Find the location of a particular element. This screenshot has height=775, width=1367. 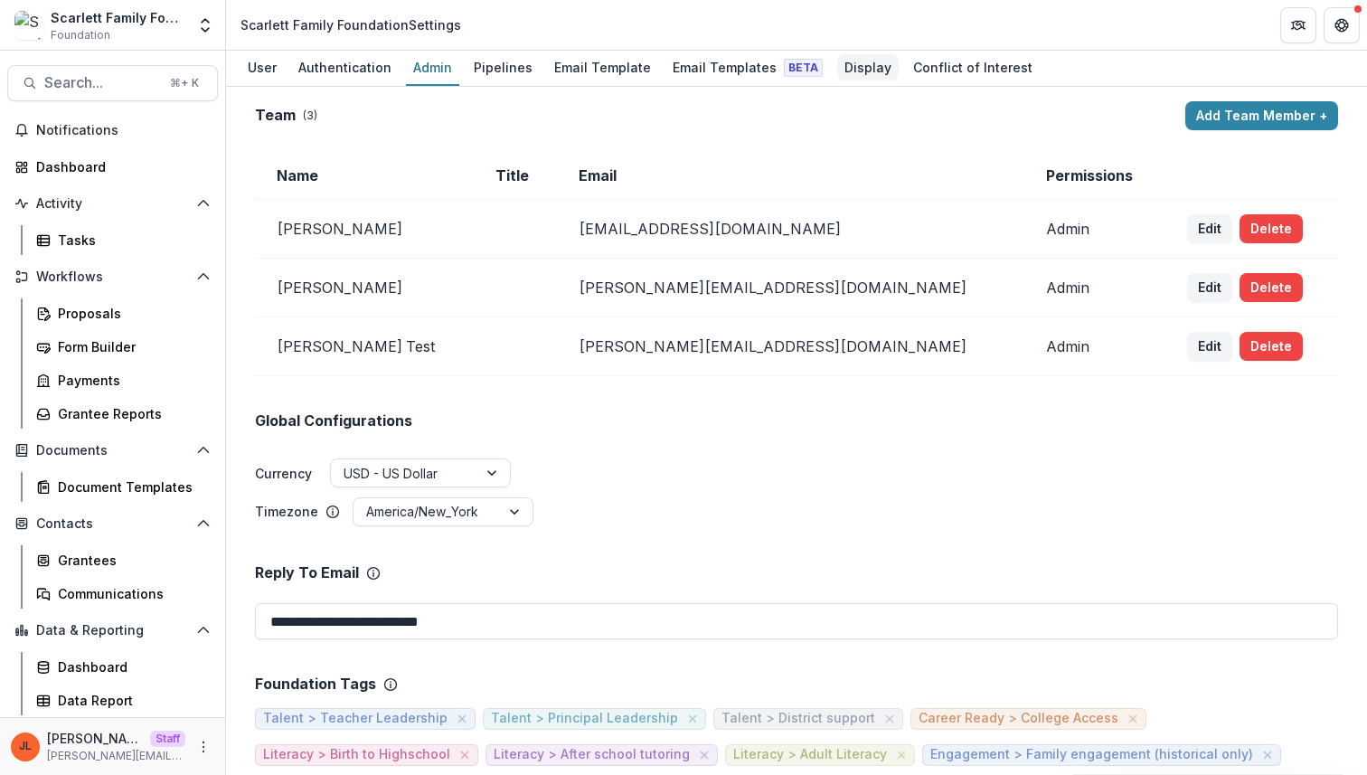

button: Open Data & Reporting is located at coordinates (112, 630).